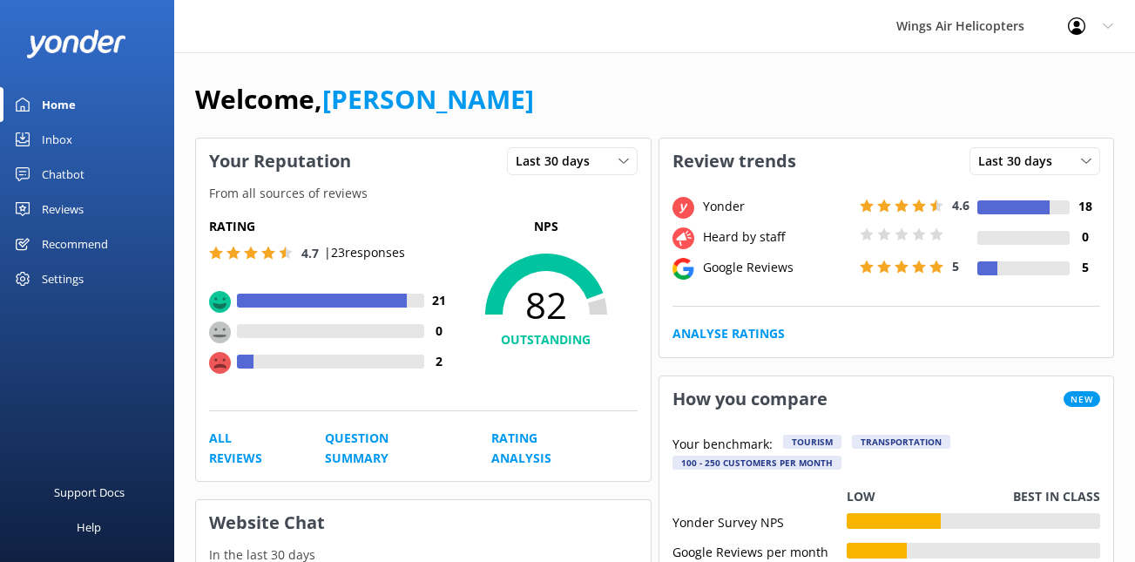 This screenshot has height=562, width=1135. I want to click on div: Yonder, so click(777, 207).